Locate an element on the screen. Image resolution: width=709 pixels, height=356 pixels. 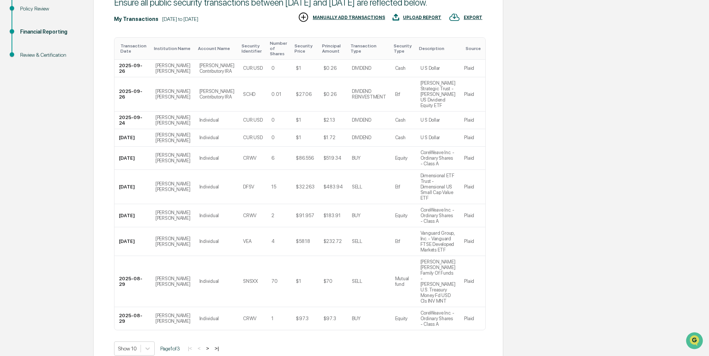
div: $32.263 is located at coordinates (305, 186).